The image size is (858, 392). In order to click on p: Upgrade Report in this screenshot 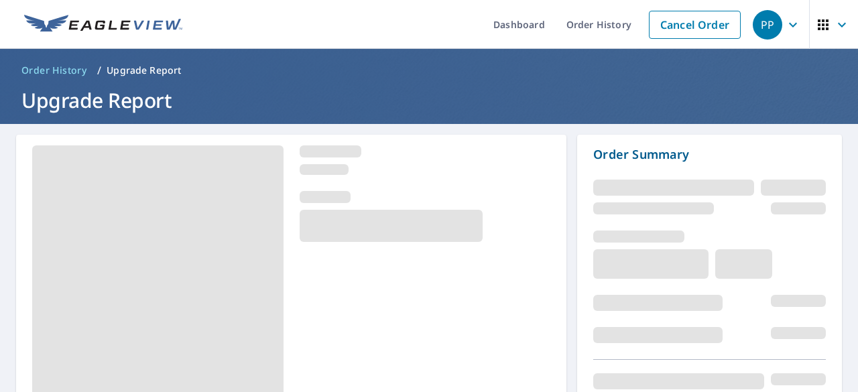, I will do `click(143, 70)`.